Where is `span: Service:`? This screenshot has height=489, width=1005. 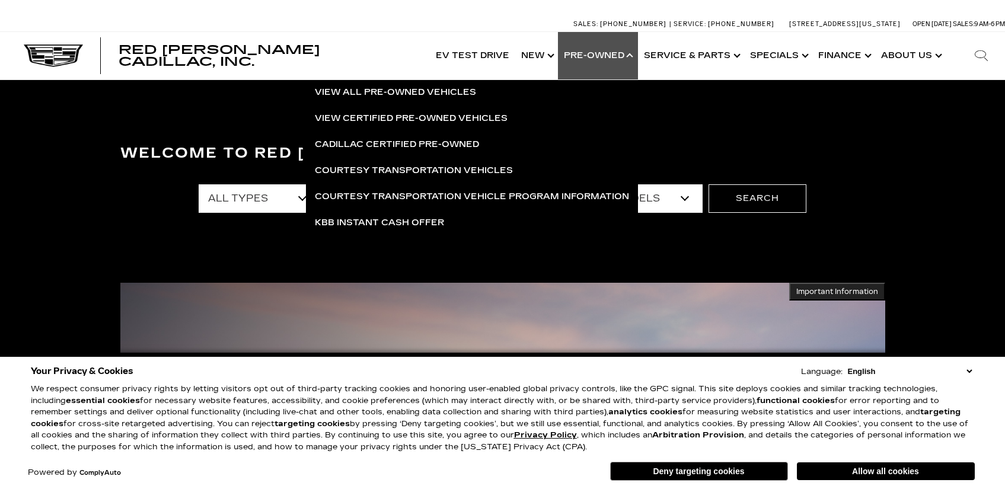 span: Service: is located at coordinates (690, 24).